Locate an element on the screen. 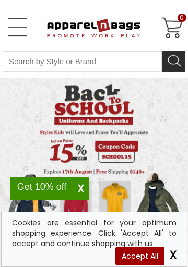  span: Accept All is located at coordinates (140, 256).